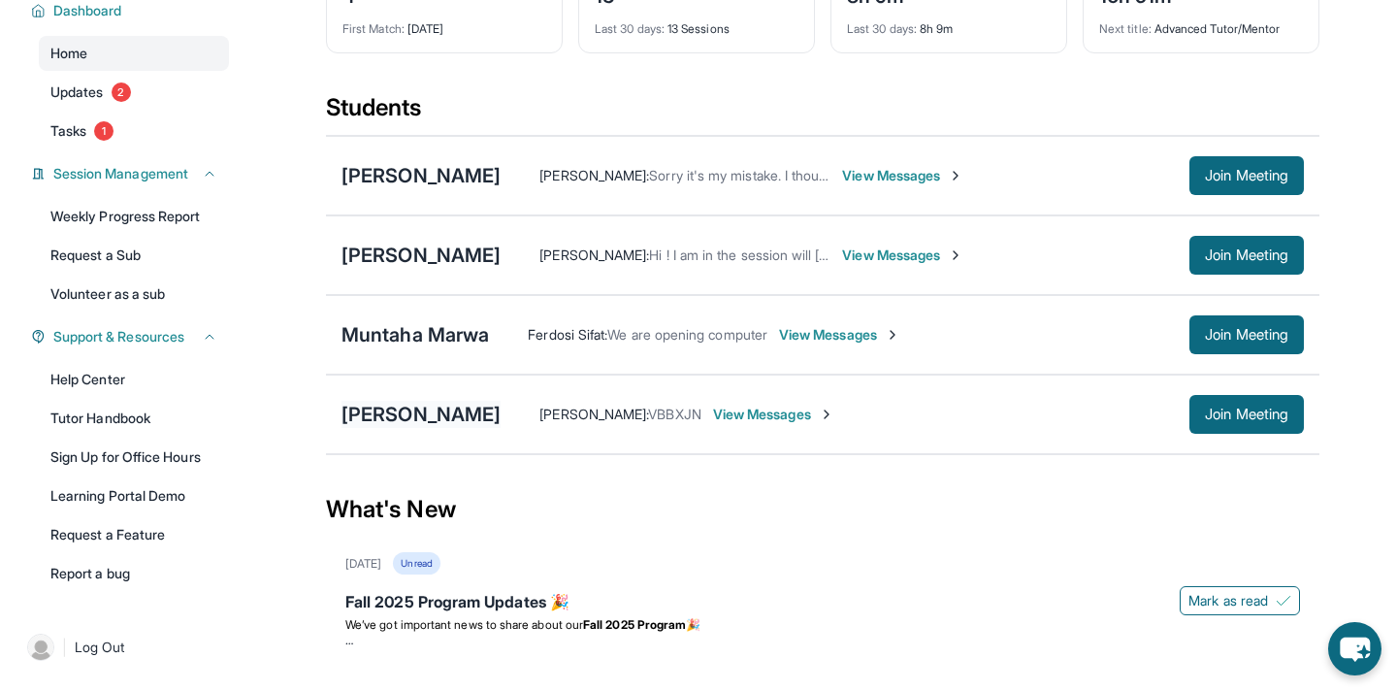 The height and width of the screenshot is (691, 1397). Describe the element at coordinates (134, 535) in the screenshot. I see `a: Request a Feature` at that location.